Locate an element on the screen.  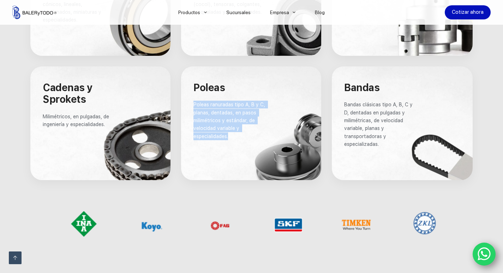
img: Balerytodo is located at coordinates (34, 12).